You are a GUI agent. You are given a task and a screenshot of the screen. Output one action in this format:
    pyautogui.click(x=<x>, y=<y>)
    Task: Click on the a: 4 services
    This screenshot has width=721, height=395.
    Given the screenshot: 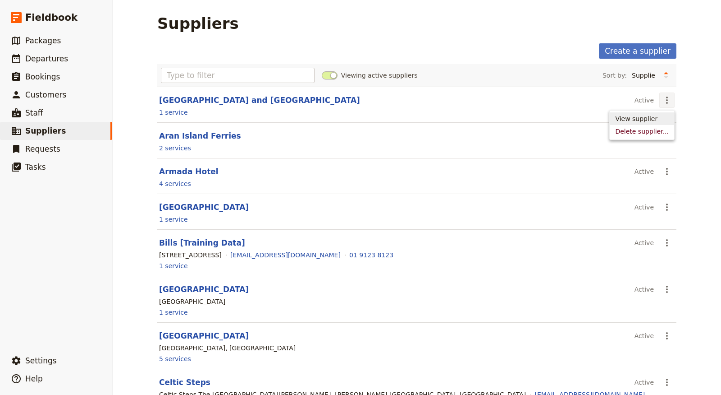 What is the action you would take?
    pyautogui.click(x=175, y=184)
    